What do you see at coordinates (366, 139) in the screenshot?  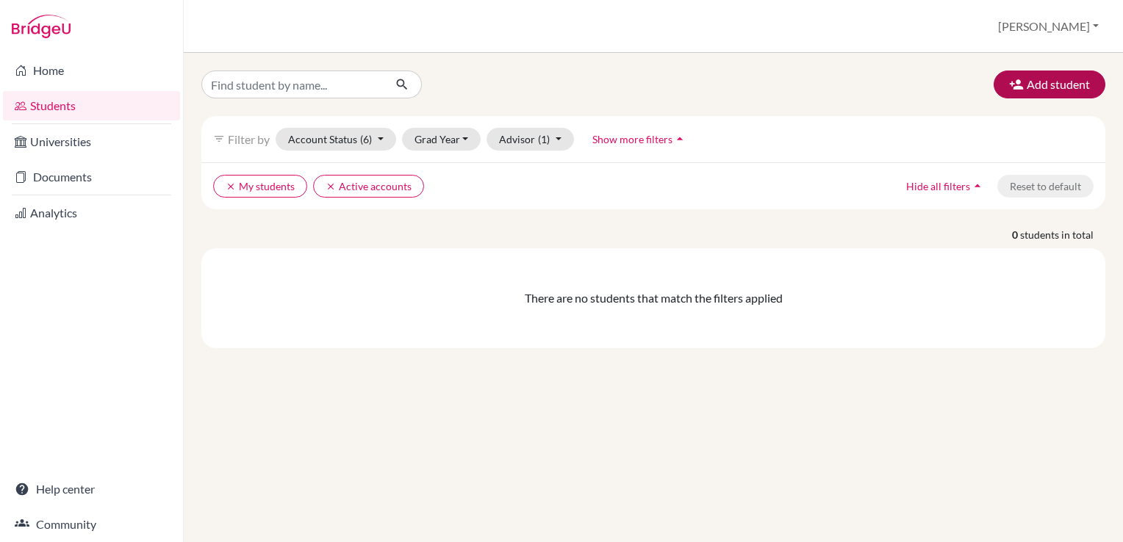 I see `span: (6)` at bounding box center [366, 139].